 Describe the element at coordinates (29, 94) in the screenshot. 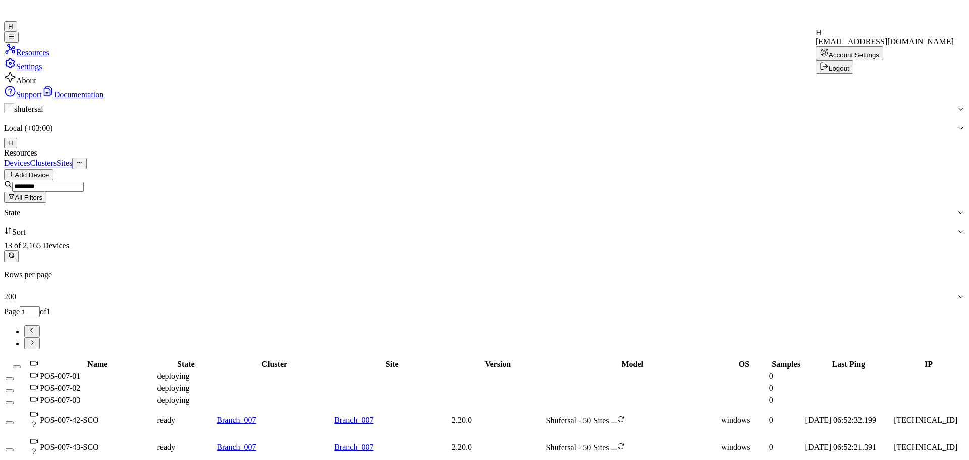

I see `span: Support` at that location.